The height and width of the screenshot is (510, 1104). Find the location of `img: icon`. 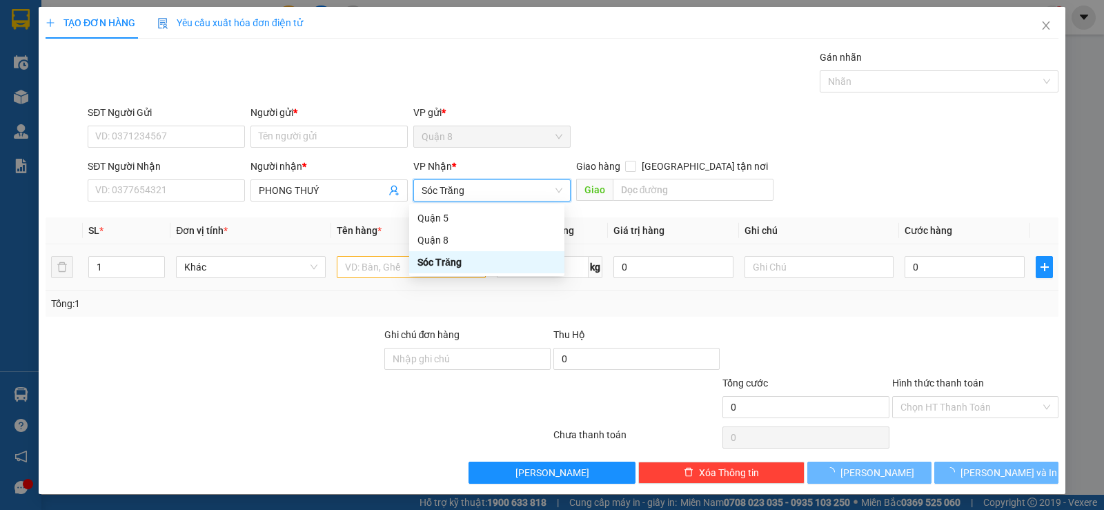

img: icon is located at coordinates (163, 23).